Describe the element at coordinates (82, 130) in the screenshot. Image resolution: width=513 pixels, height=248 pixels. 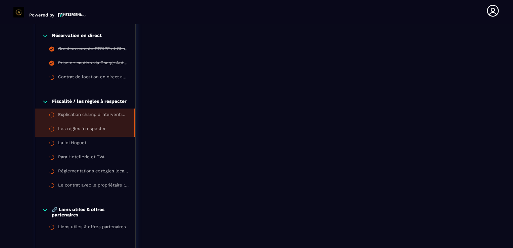
I see `div: Les règles à respecter` at that location.